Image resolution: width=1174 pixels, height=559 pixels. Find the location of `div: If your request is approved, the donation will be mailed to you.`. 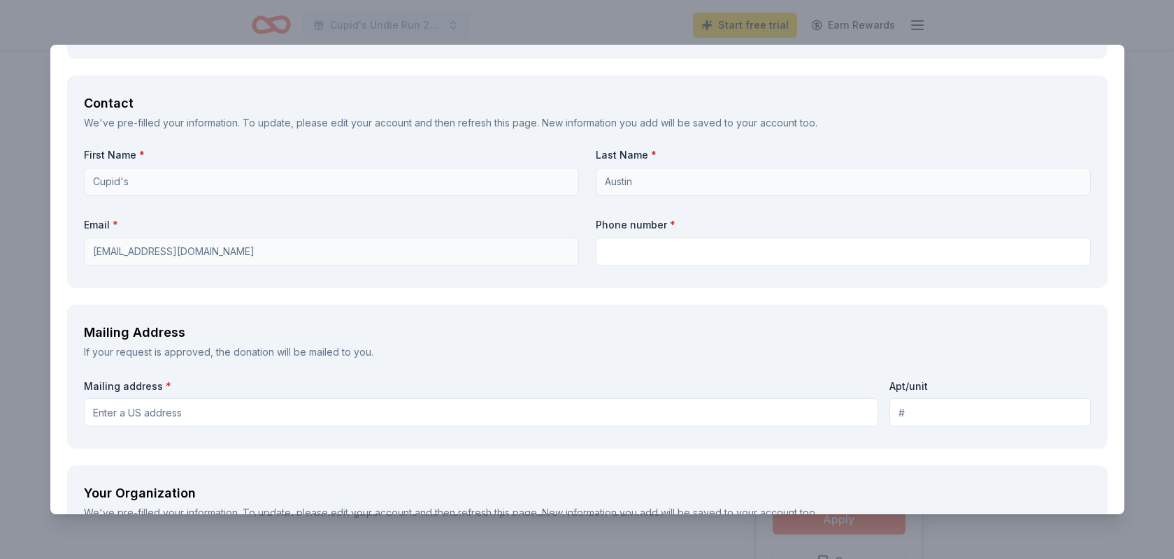

div: If your request is approved, the donation will be mailed to you. is located at coordinates (587, 352).